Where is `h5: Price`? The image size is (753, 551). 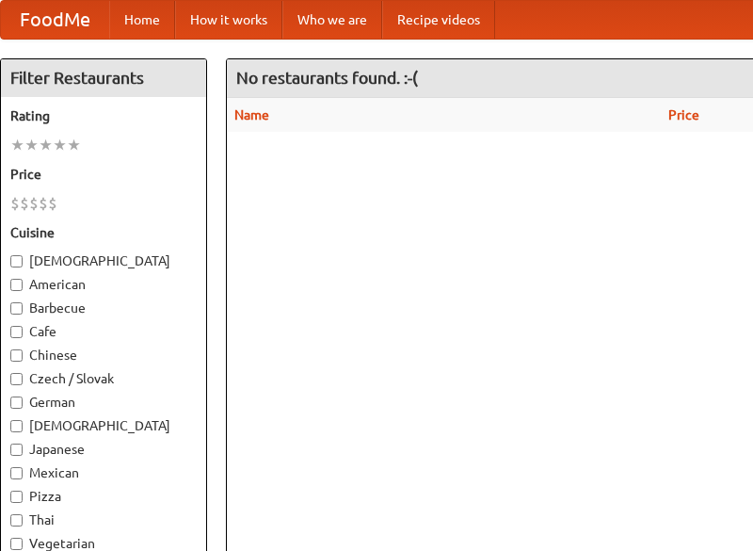
h5: Price is located at coordinates (104, 174).